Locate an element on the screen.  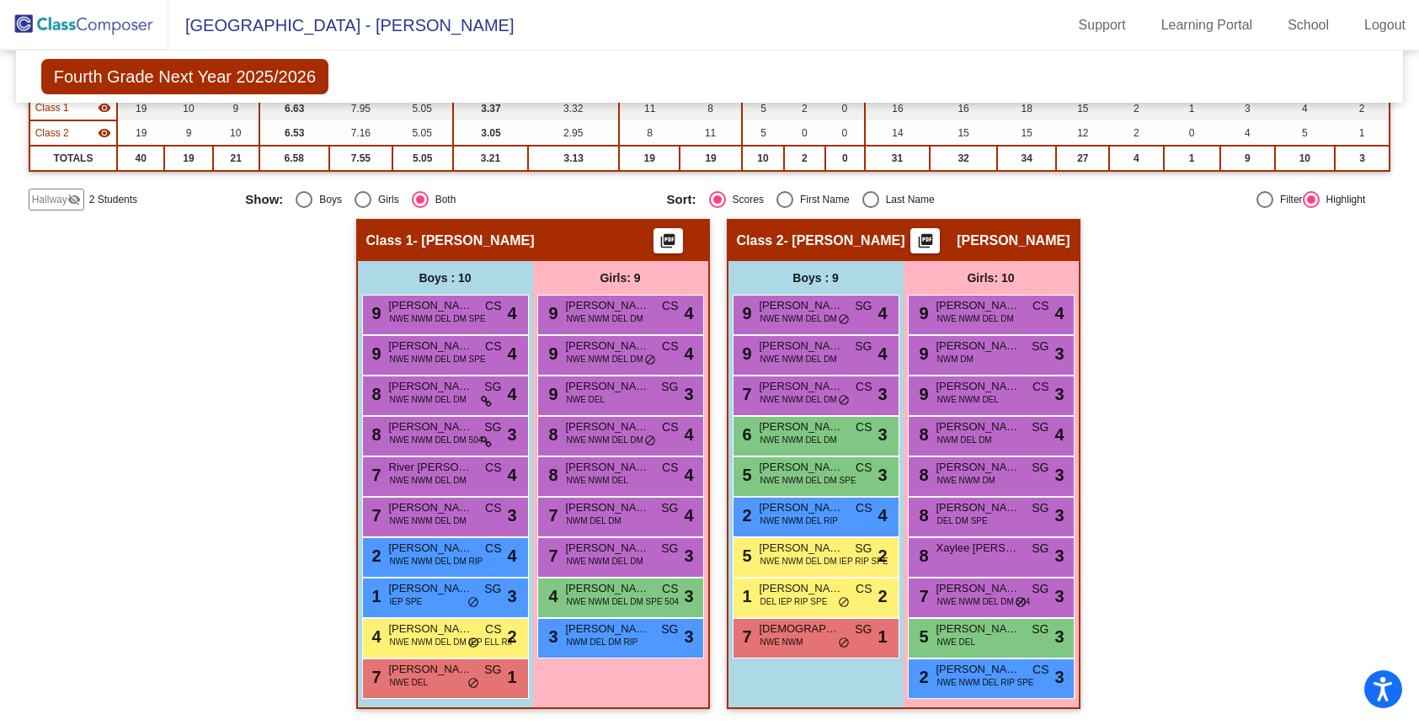
td: 3.05 is located at coordinates (491, 133).